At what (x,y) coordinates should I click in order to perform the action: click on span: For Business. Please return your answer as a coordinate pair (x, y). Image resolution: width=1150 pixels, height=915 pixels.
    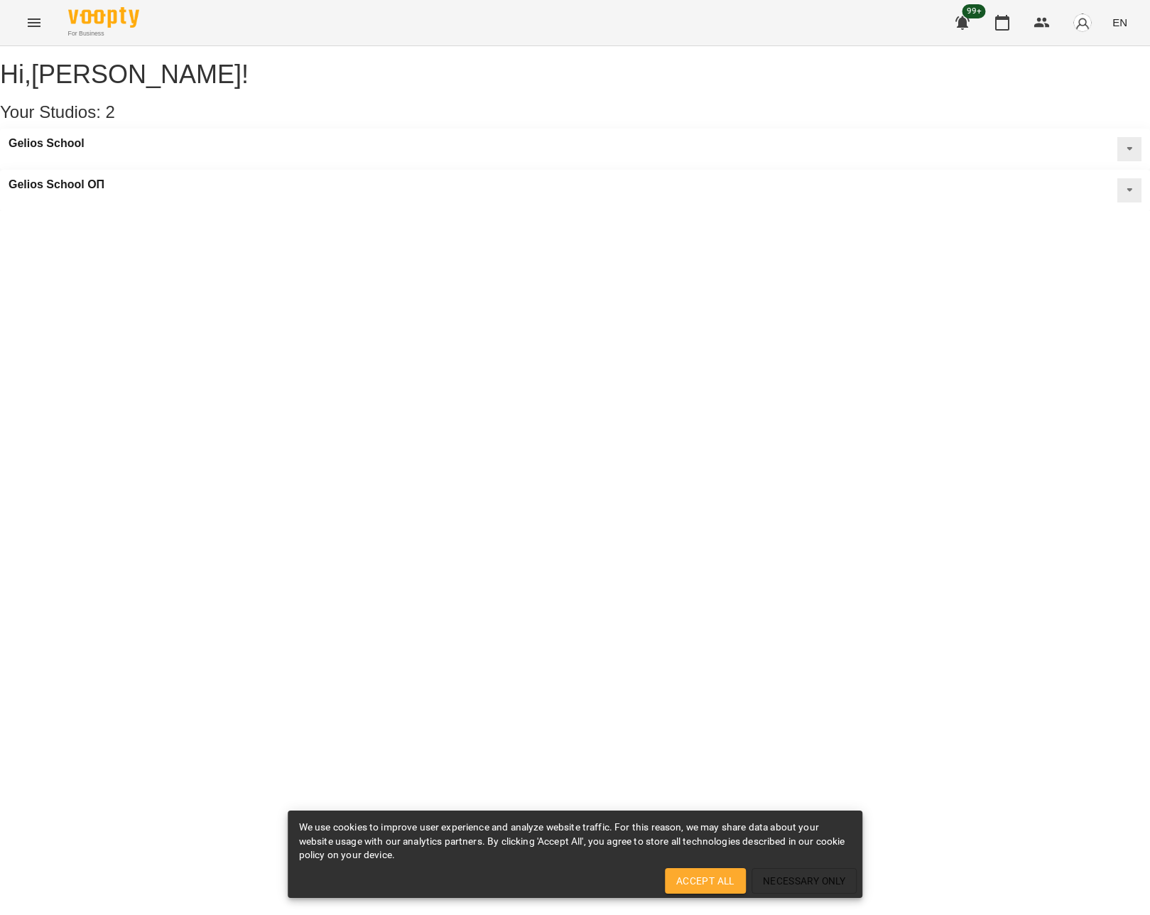
    Looking at the image, I should click on (104, 33).